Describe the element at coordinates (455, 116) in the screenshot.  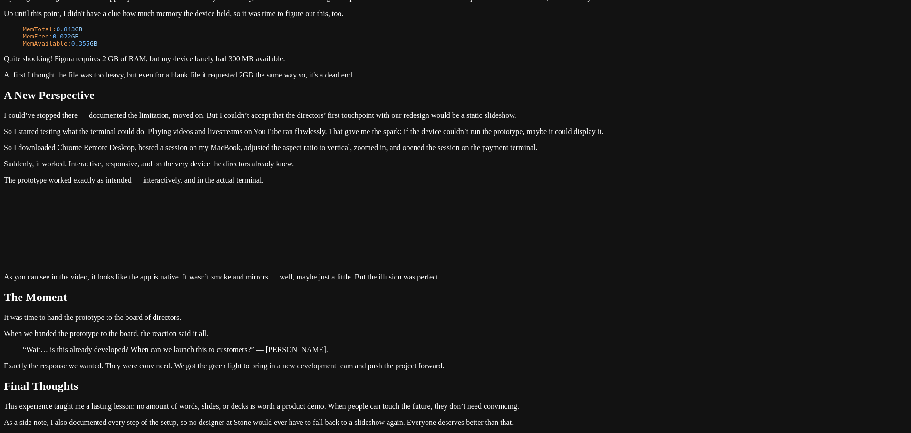
I see `p: I could’ve stopped there — documented the limitation, moved on. But I couldn’t accept that the di...` at that location.